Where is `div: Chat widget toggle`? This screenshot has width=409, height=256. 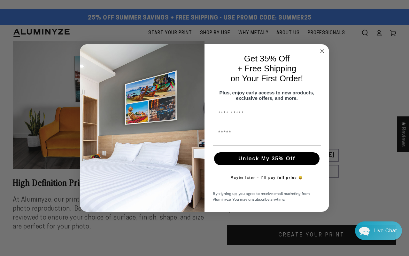 div: Chat widget toggle is located at coordinates (379, 231).